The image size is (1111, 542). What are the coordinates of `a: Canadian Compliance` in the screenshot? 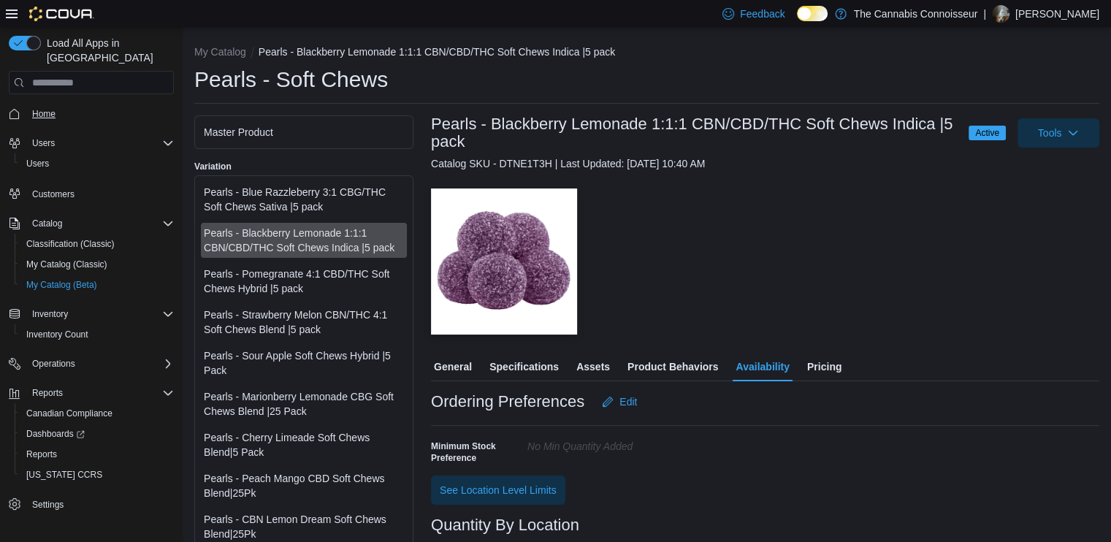 It's located at (69, 413).